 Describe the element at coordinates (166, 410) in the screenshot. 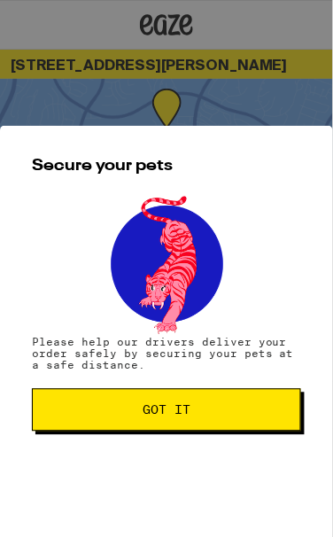

I see `button: Got it` at that location.